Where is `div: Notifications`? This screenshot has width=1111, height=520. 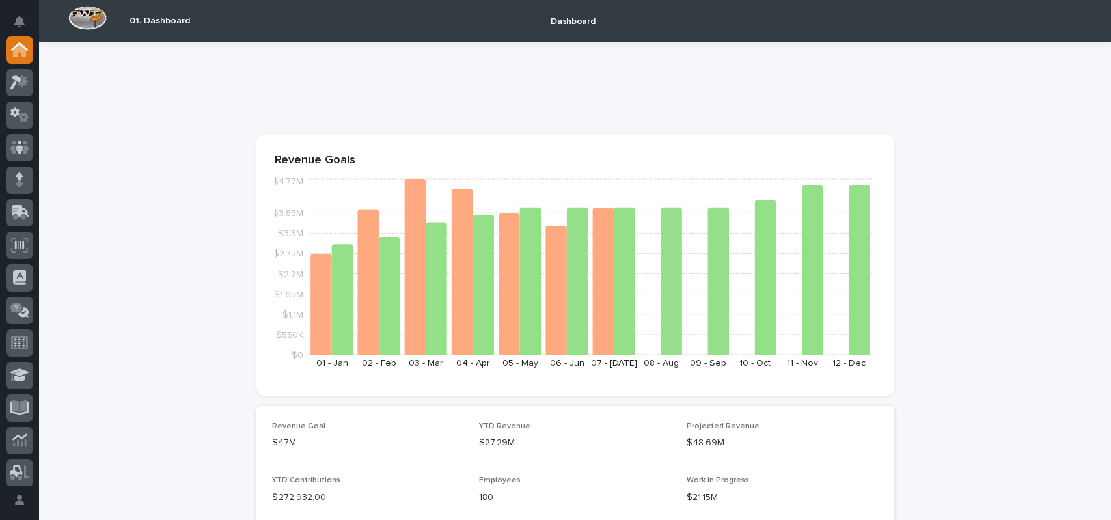
div: Notifications is located at coordinates (25, 26).